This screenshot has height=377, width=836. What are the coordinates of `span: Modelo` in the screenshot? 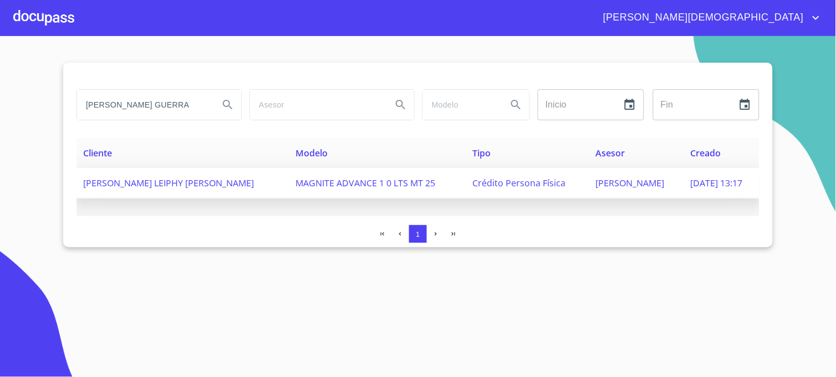 It's located at (312, 153).